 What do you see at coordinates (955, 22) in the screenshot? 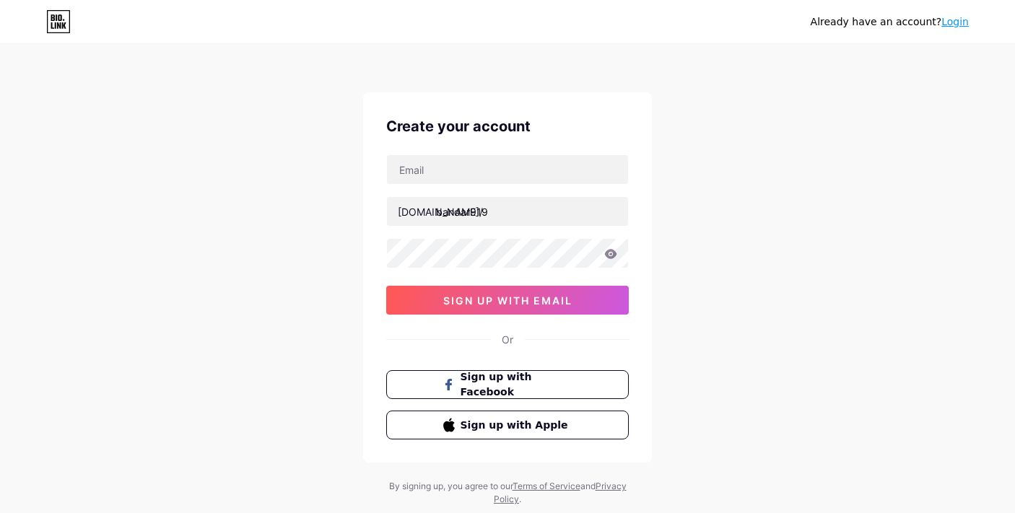
I see `a: Login` at bounding box center [955, 22].